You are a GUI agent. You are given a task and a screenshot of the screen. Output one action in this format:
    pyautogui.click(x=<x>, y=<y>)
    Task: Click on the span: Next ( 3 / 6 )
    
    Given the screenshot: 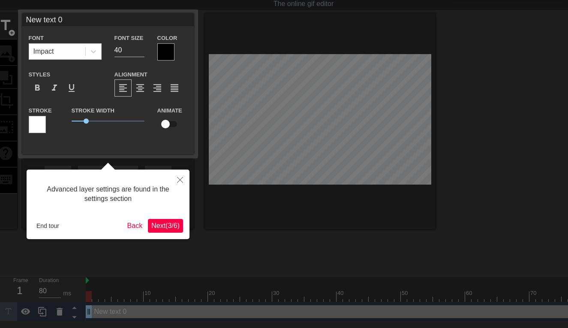 What is the action you would take?
    pyautogui.click(x=166, y=225)
    